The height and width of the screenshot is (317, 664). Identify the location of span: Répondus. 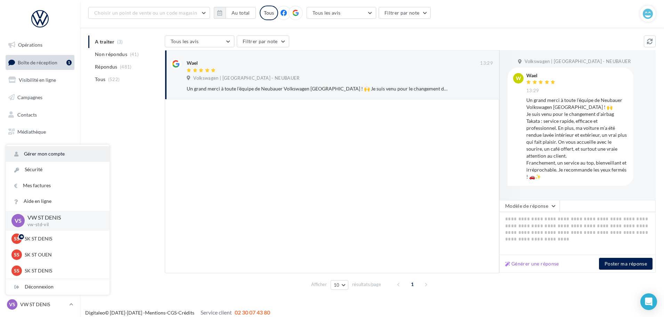
(106, 67).